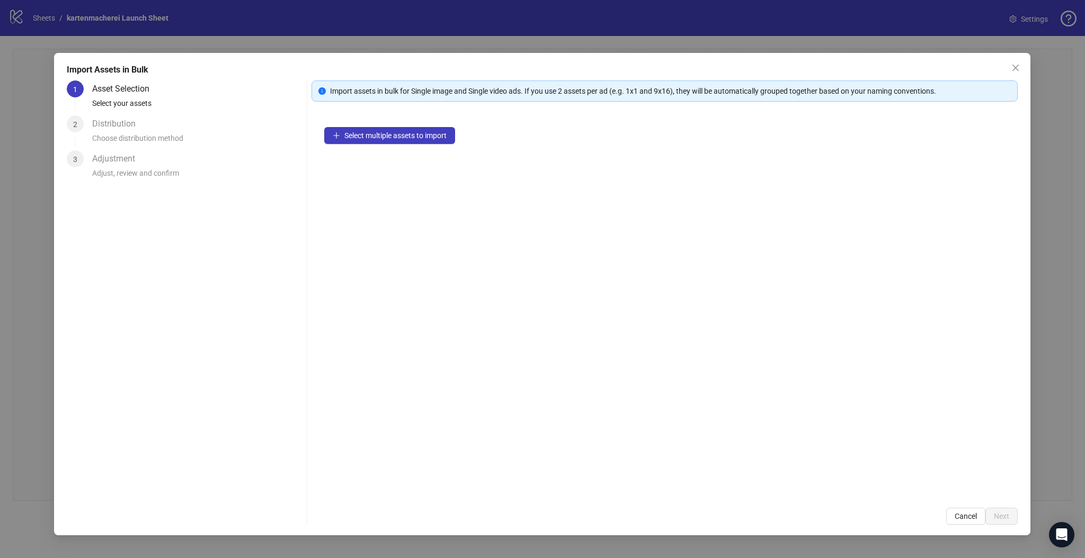 The image size is (1085, 558). What do you see at coordinates (389, 136) in the screenshot?
I see `button: Select multiple assets to import` at bounding box center [389, 136].